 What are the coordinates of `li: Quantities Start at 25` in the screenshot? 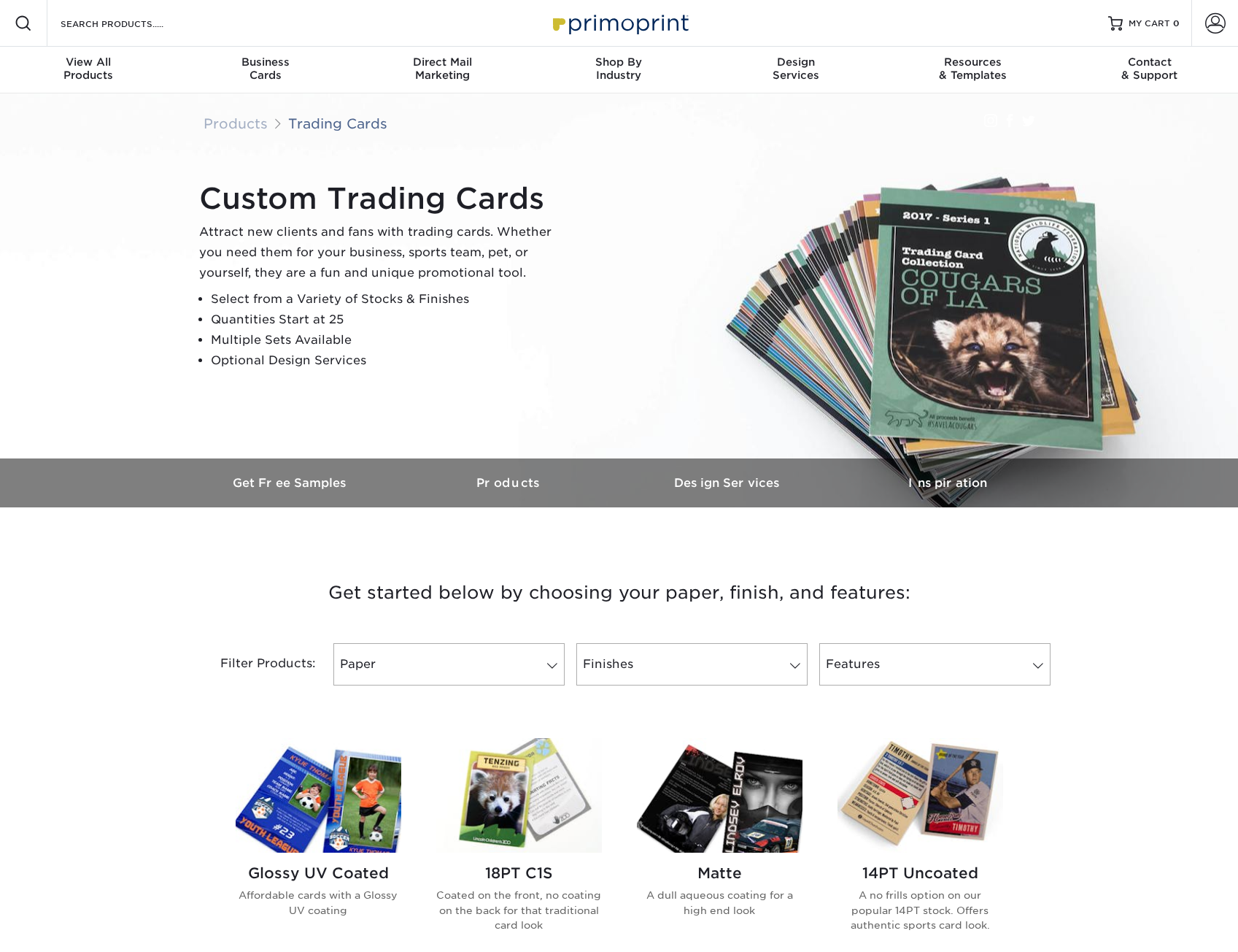 It's located at (387, 320).